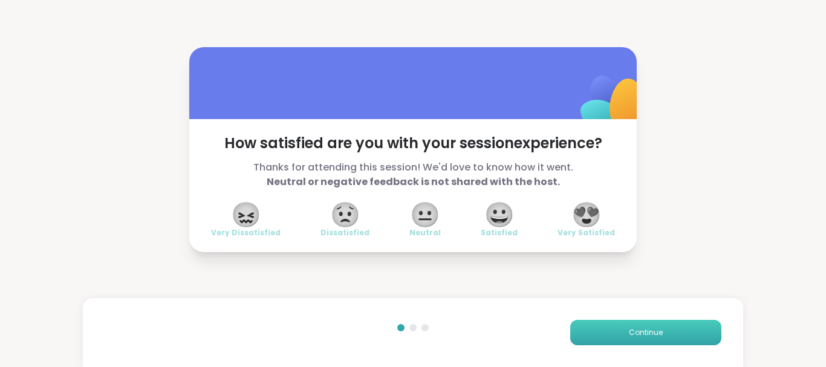  What do you see at coordinates (245, 233) in the screenshot?
I see `span: Very Dissatisfied` at bounding box center [245, 233].